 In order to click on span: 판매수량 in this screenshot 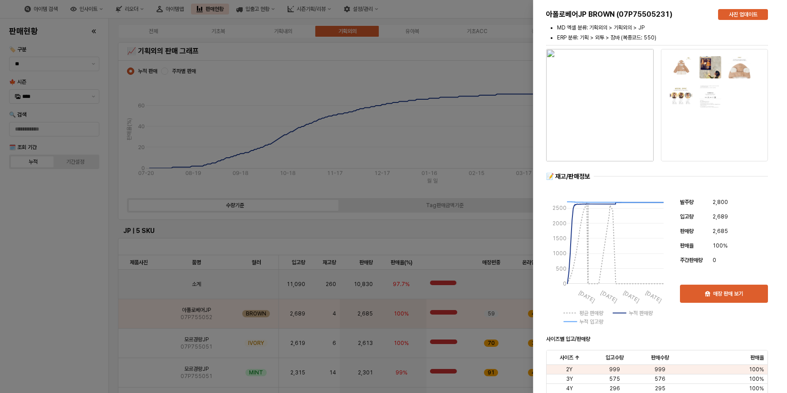, I will do `click(660, 358)`.